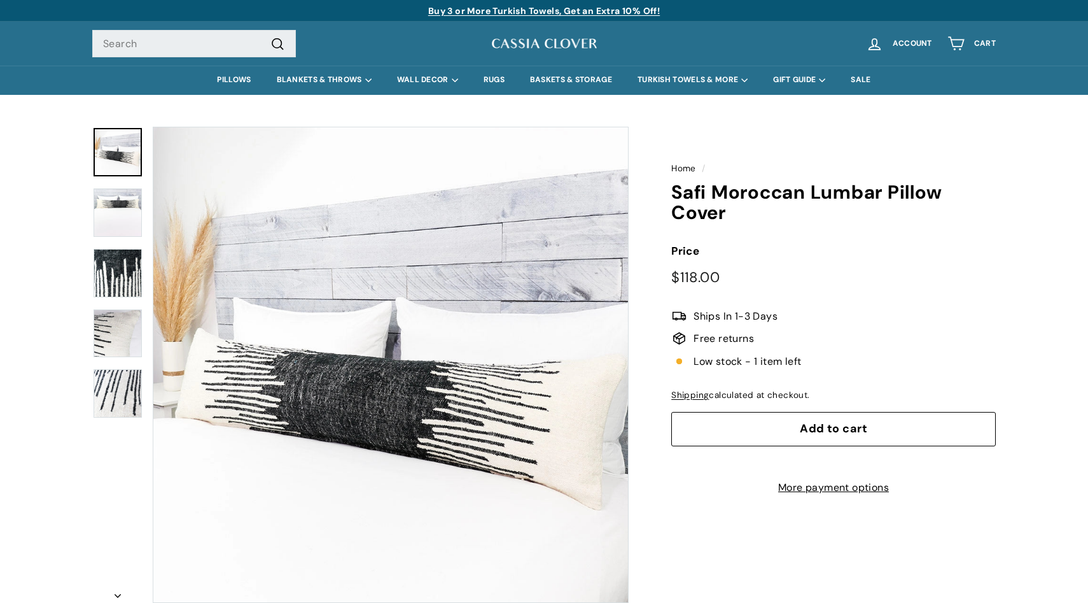 Image resolution: width=1088 pixels, height=603 pixels. Describe the element at coordinates (985, 43) in the screenshot. I see `span: Cart` at that location.